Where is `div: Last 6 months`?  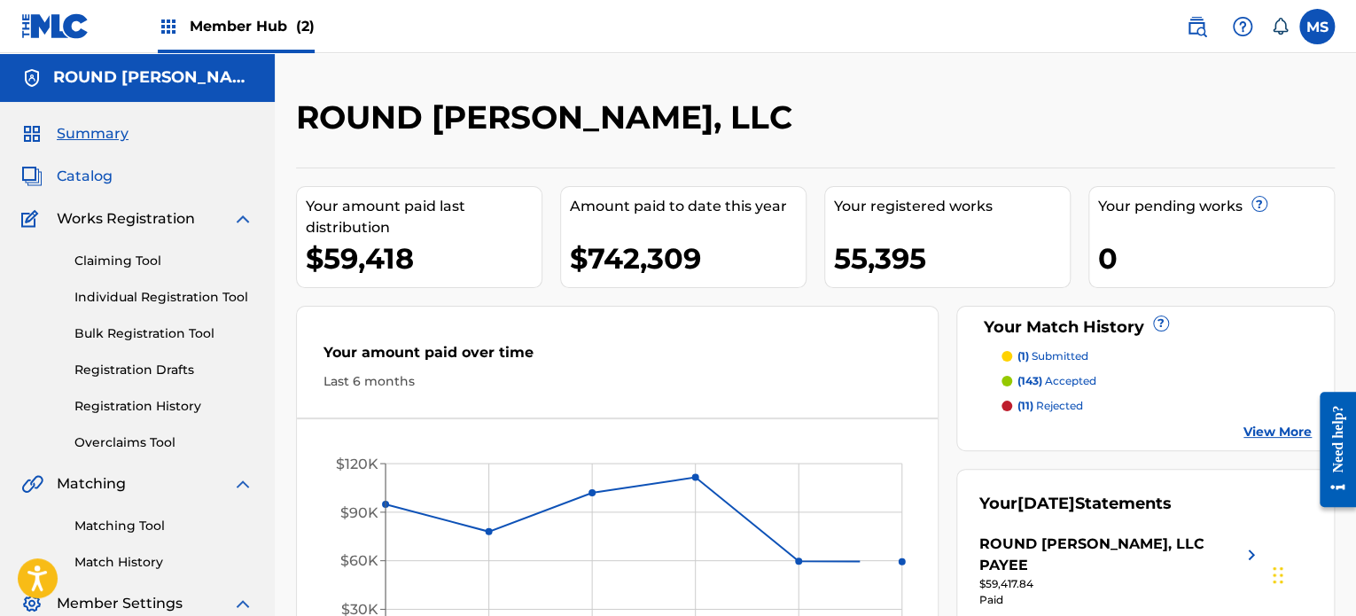 div: Last 6 months is located at coordinates (617, 381).